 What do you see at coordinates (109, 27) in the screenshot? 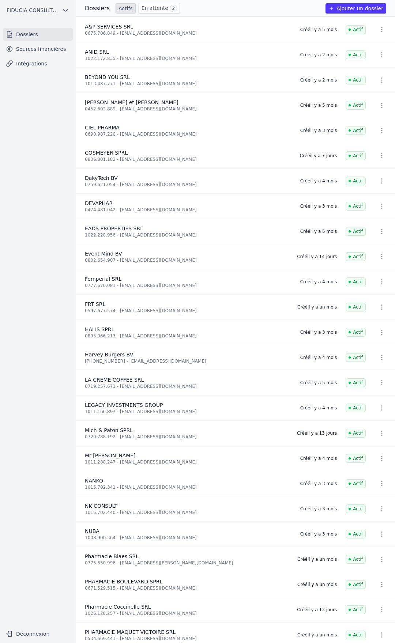
I see `span: A&P SERVICES SRL` at bounding box center [109, 27].